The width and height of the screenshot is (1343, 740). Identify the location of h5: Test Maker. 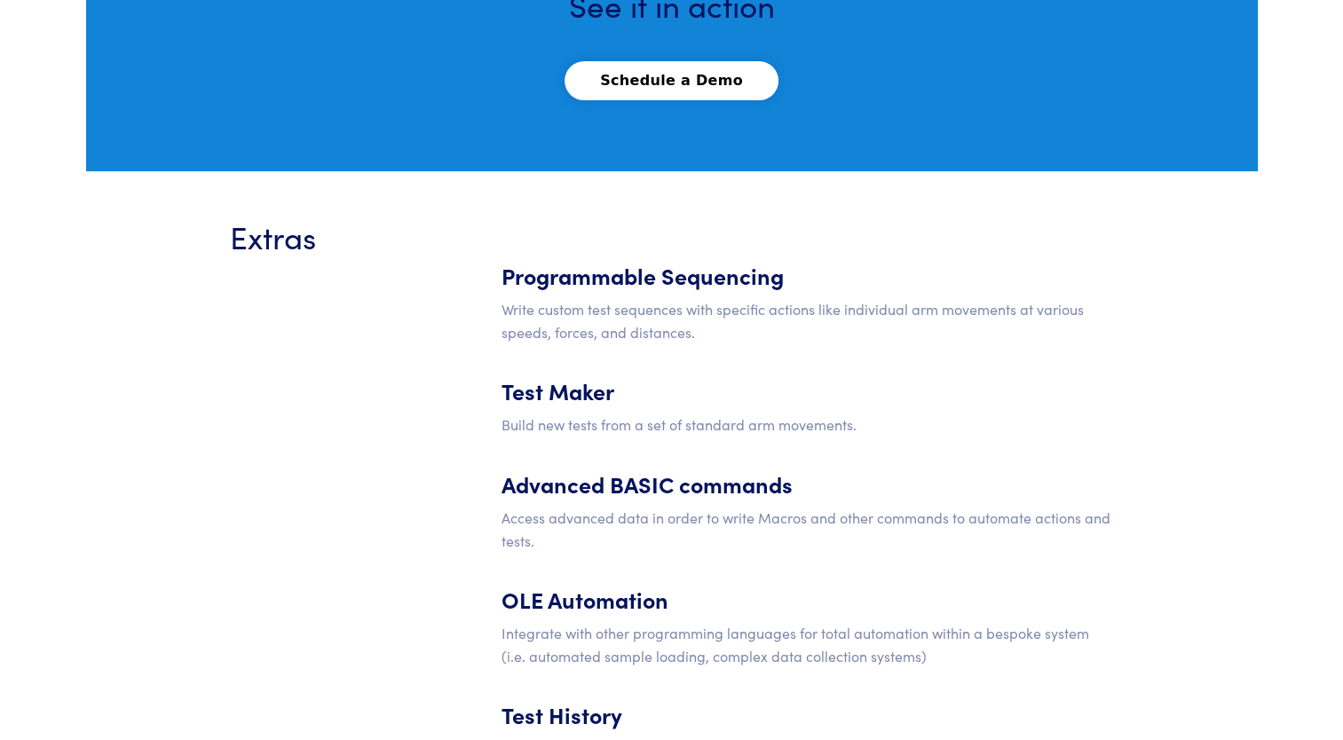
(807, 382).